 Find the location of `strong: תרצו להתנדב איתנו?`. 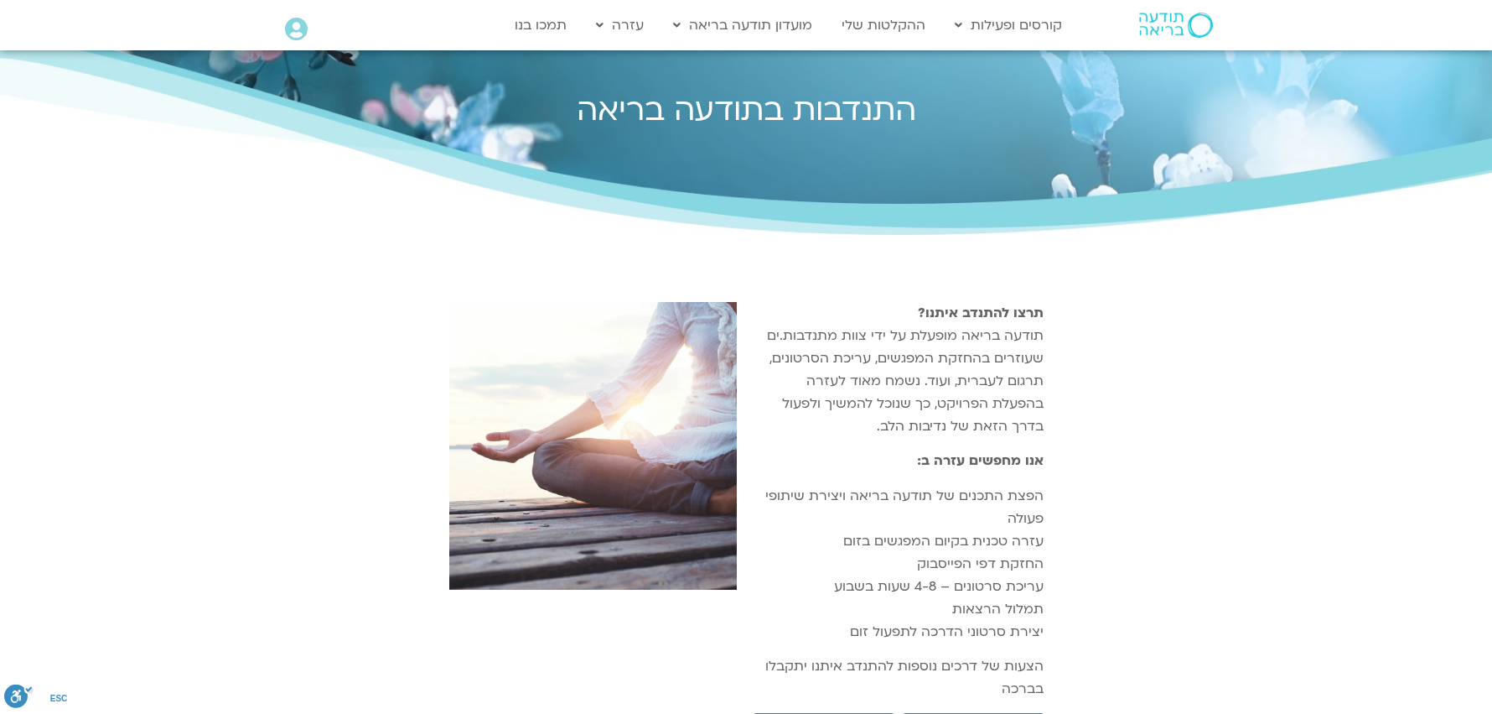

strong: תרצו להתנדב איתנו? is located at coordinates (981, 313).